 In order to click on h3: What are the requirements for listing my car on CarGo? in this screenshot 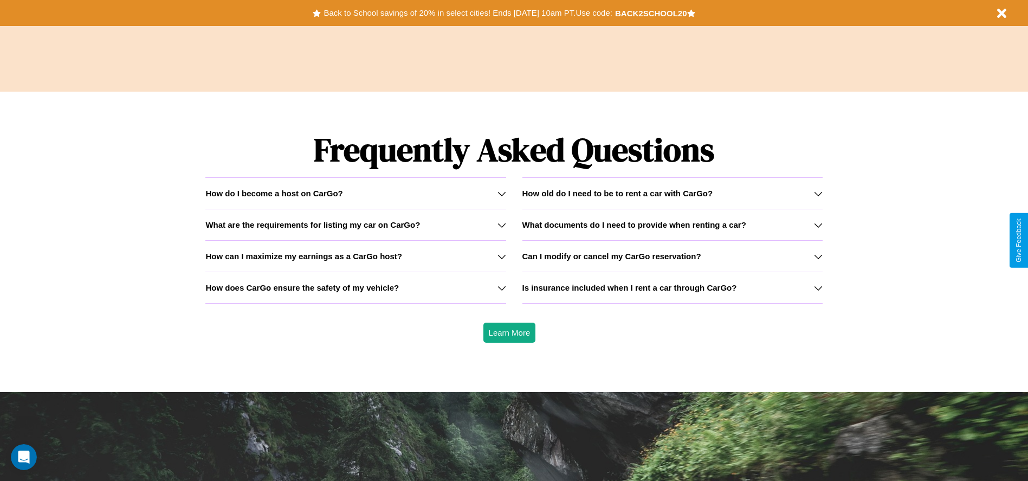, I will do `click(313, 224)`.